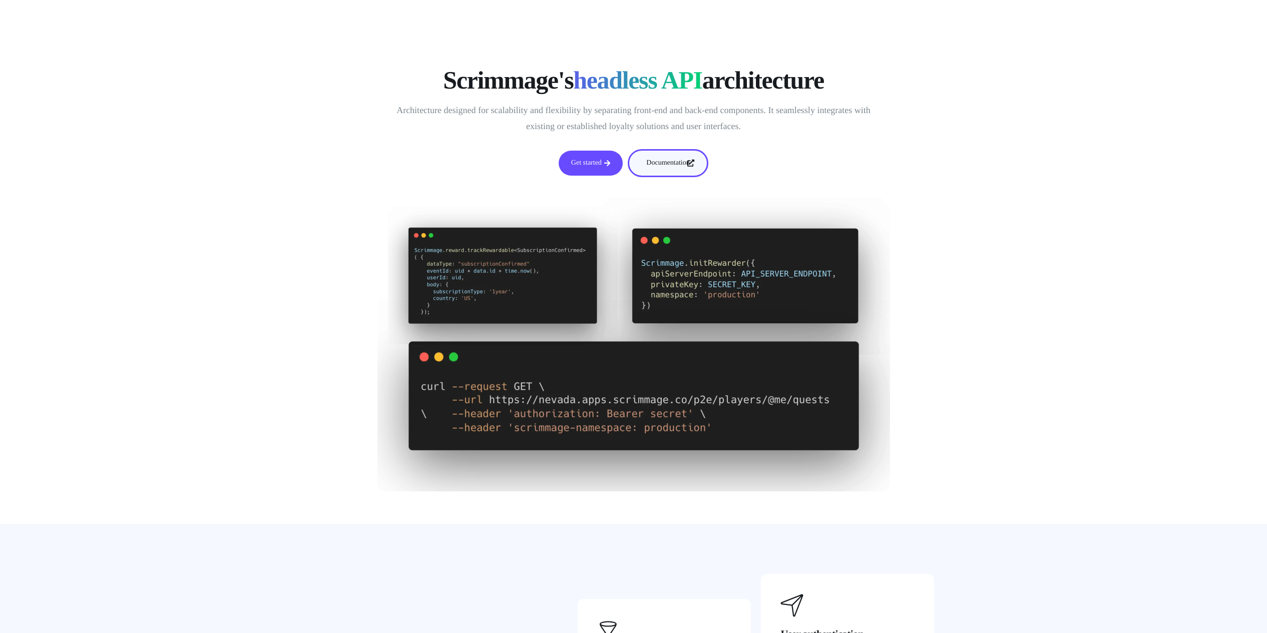 The width and height of the screenshot is (1267, 633). I want to click on h1: Scrimmage's architecture, so click(634, 80).